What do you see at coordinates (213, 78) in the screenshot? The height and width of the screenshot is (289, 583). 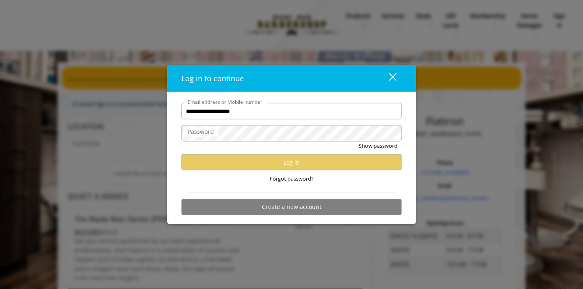 I see `span: Log in to continue` at bounding box center [213, 78].